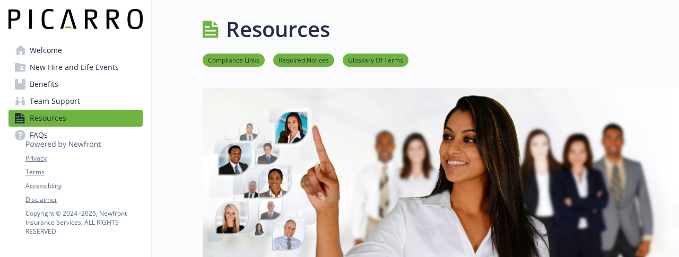 The width and height of the screenshot is (679, 257). I want to click on span: New Hire and Life Events, so click(74, 67).